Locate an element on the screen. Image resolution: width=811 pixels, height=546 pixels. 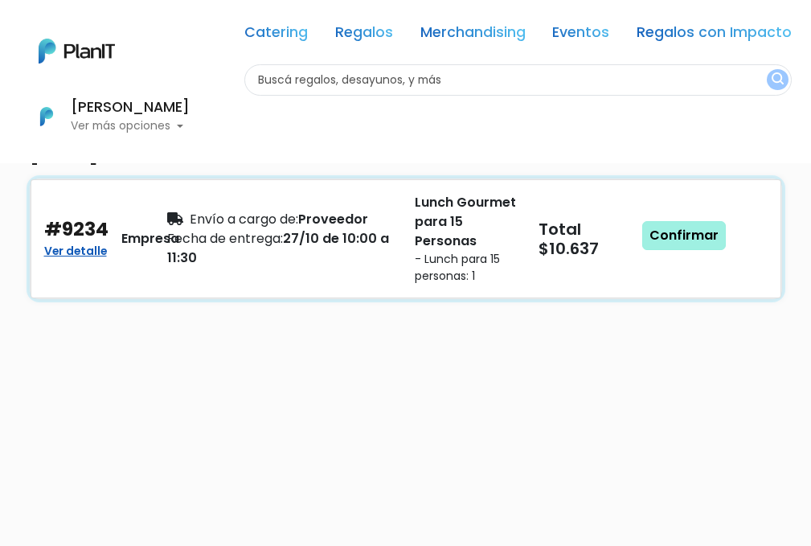
a: Catering is located at coordinates (276, 35).